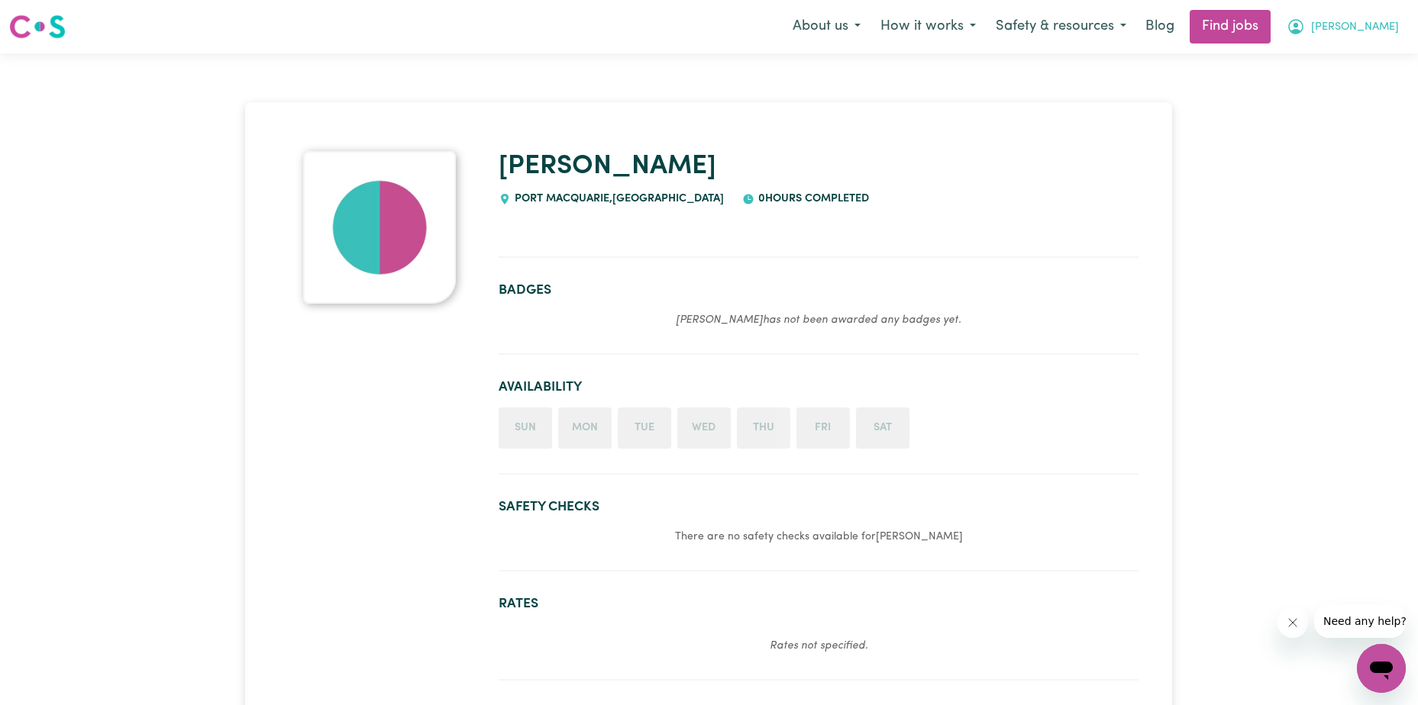 Image resolution: width=1418 pixels, height=705 pixels. I want to click on span: Need any help?, so click(50, 17).